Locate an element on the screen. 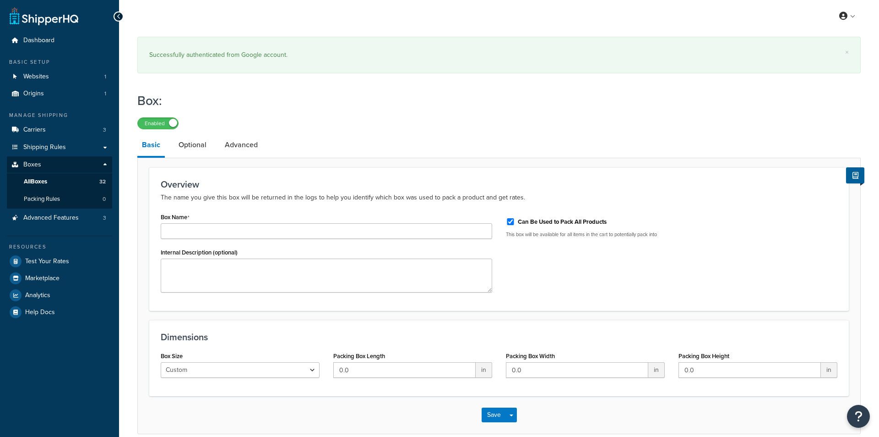  a: Test Your Rates is located at coordinates (60, 261).